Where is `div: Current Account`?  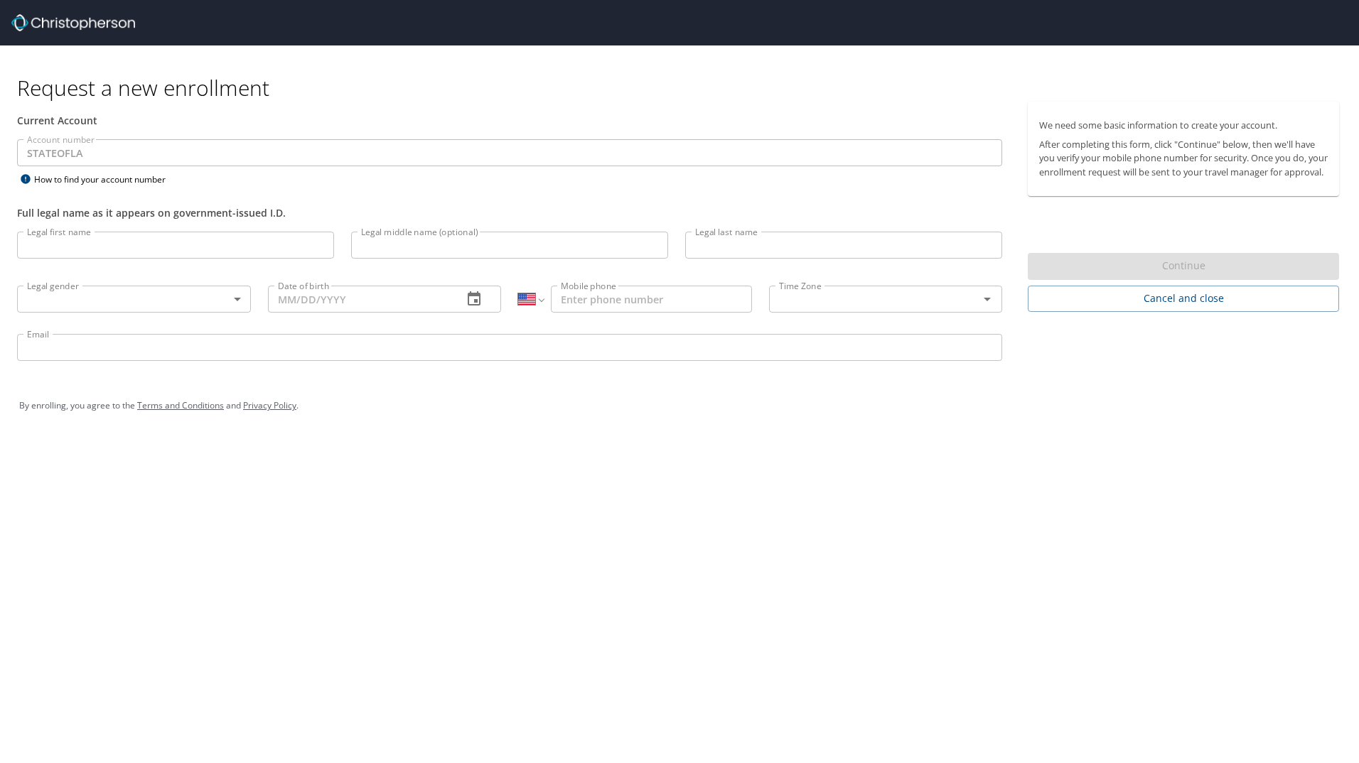 div: Current Account is located at coordinates (510, 120).